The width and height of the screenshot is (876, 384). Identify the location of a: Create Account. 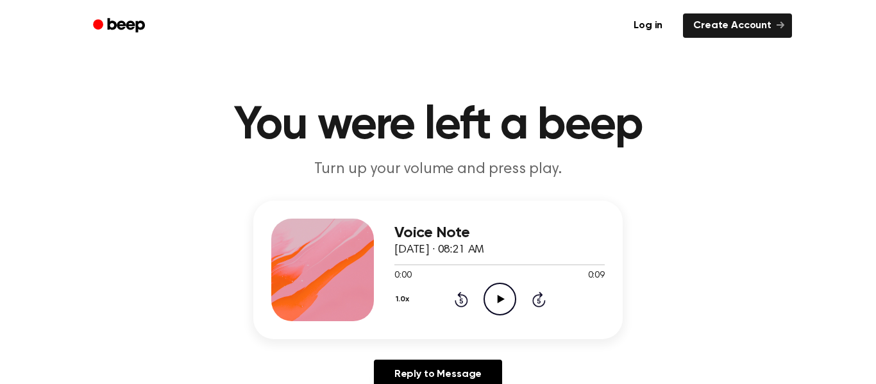
(737, 26).